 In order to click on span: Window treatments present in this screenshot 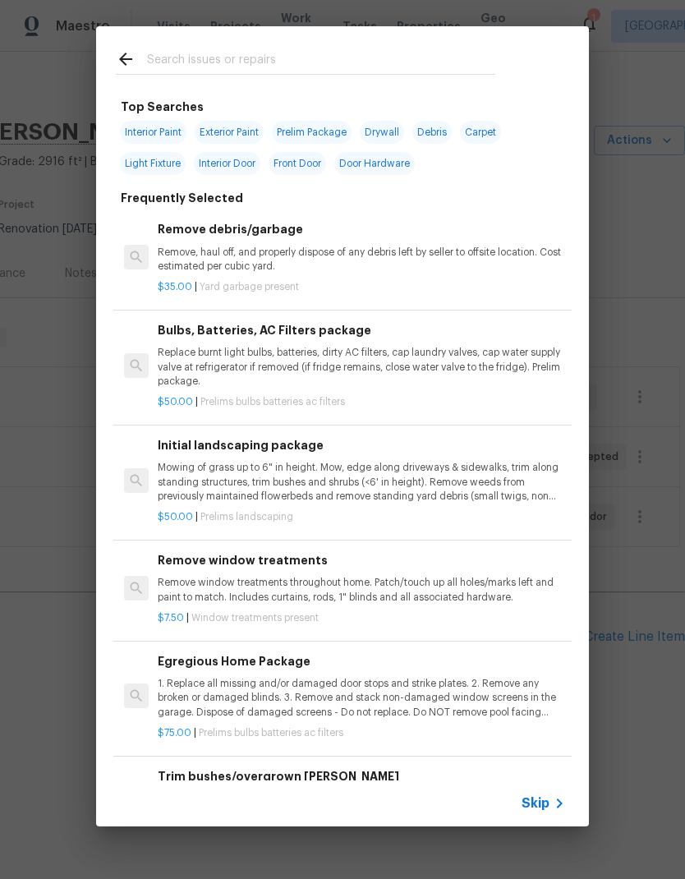, I will do `click(255, 618)`.